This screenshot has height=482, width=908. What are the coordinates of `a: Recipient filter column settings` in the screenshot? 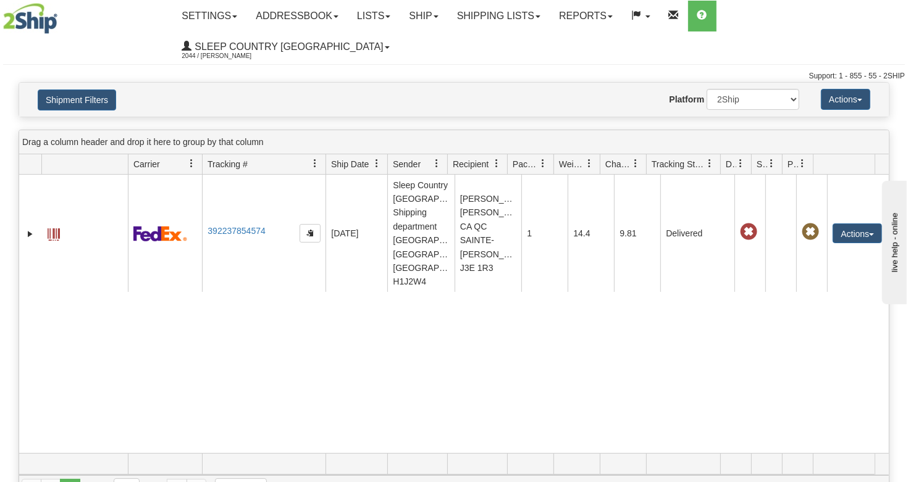 It's located at (496, 164).